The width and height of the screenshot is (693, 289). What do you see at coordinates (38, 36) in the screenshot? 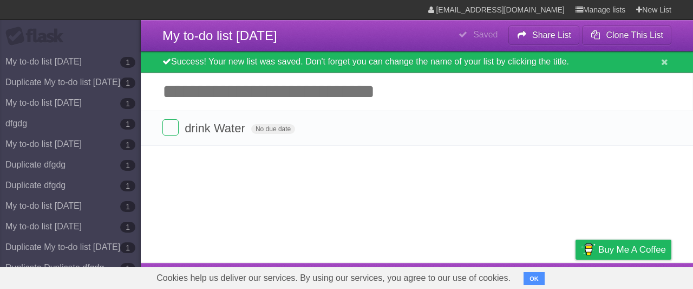
I see `div: Flask` at bounding box center [38, 36].